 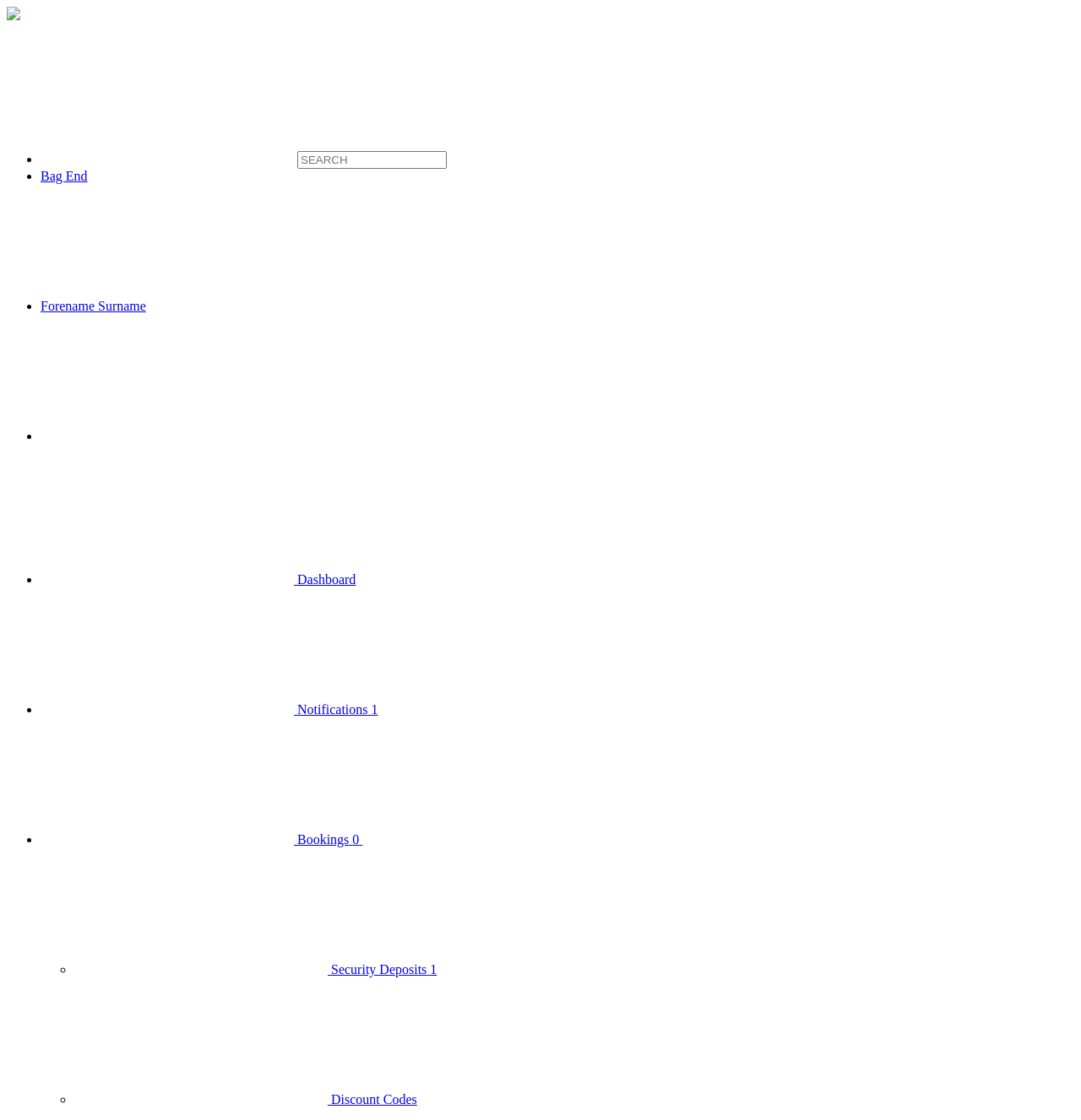 I want to click on span: Security Deposits, so click(x=379, y=969).